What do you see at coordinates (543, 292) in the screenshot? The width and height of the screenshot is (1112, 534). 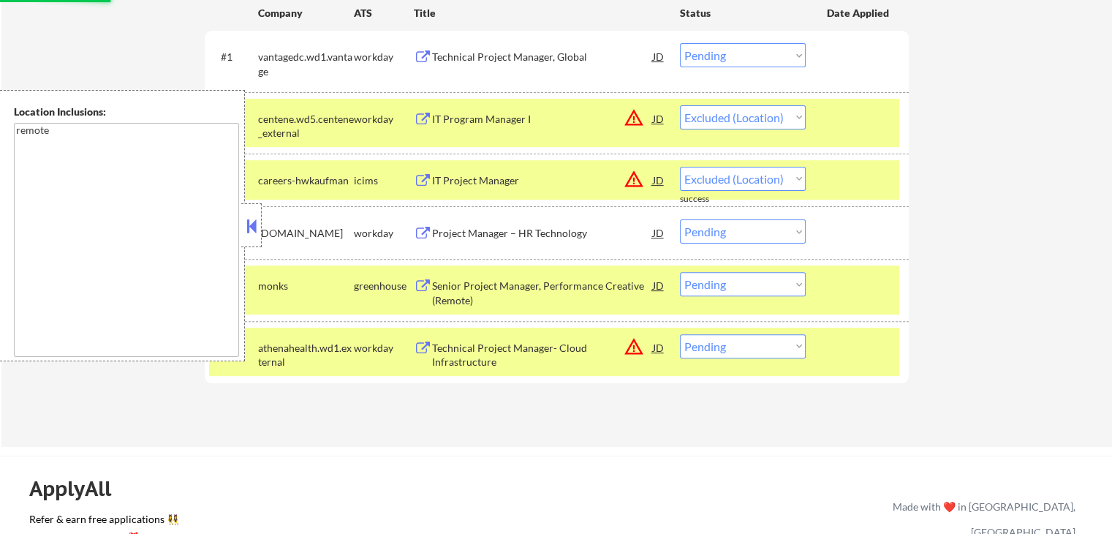 I see `div: Senior Project Manager, Performance Creative (Remote)` at bounding box center [543, 292].